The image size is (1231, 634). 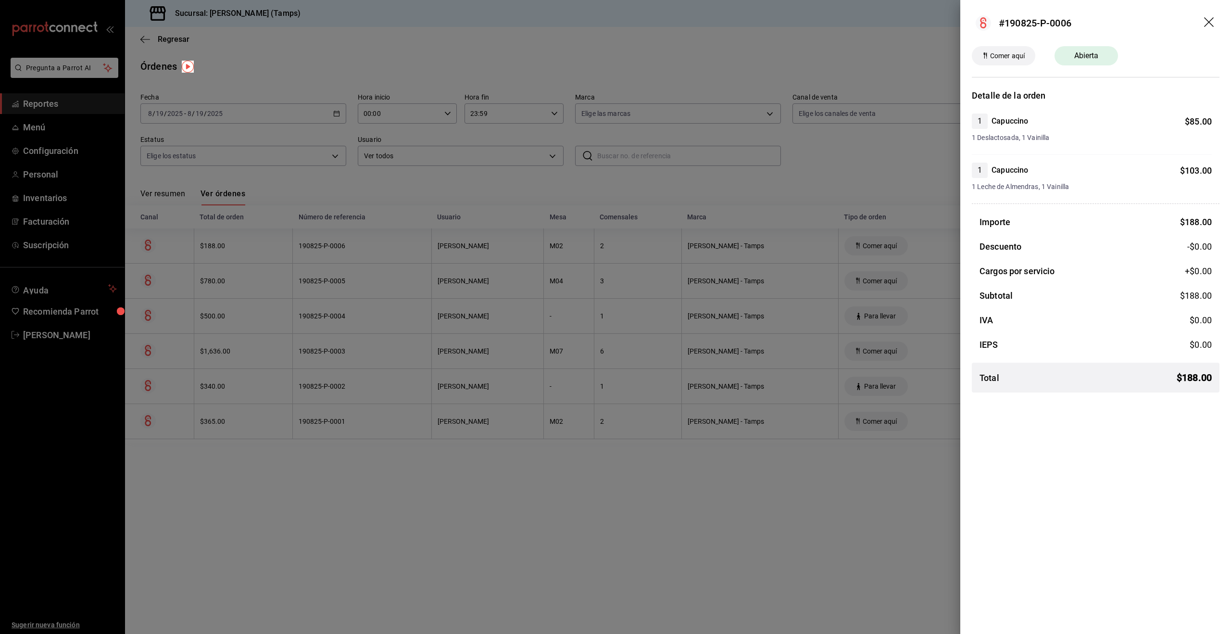 I want to click on span: $ 85.00, so click(x=1198, y=121).